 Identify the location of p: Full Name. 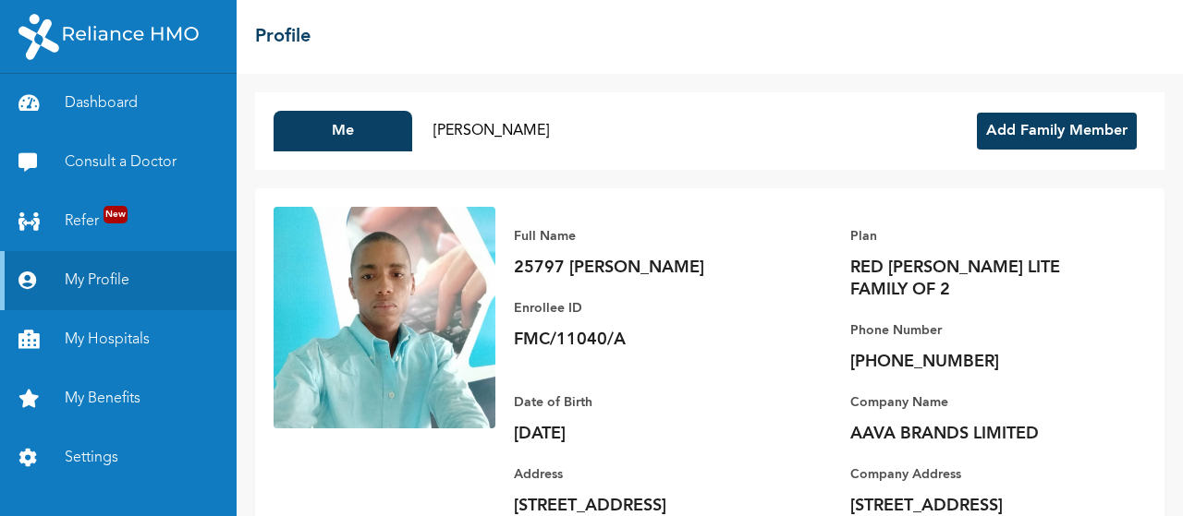
(643, 237).